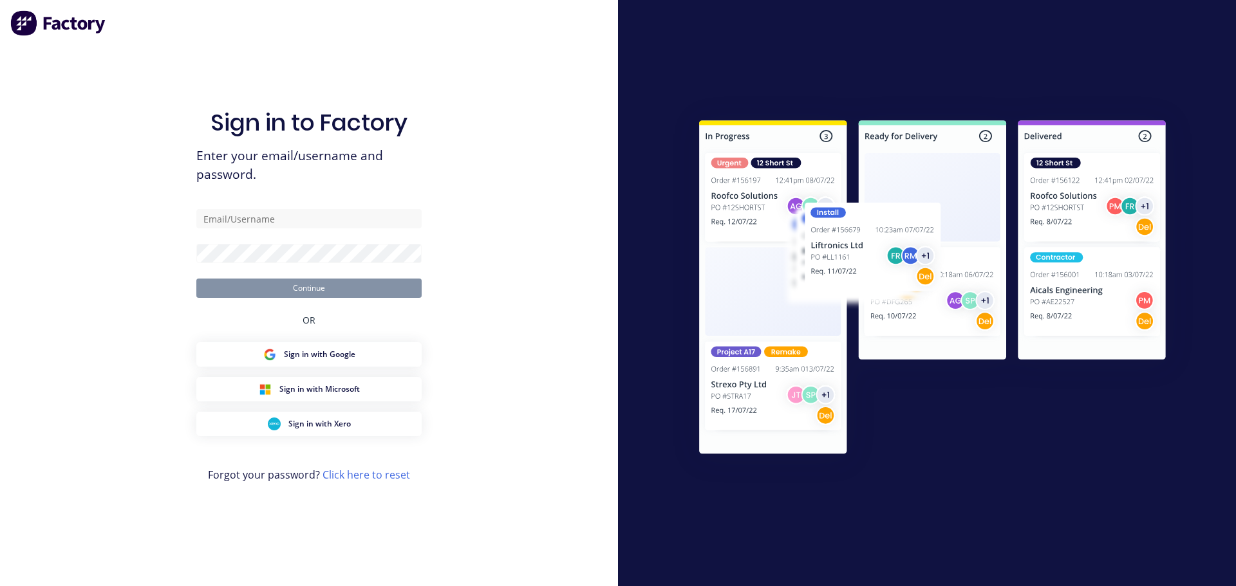 The width and height of the screenshot is (1236, 586). What do you see at coordinates (59, 23) in the screenshot?
I see `img: Factory` at bounding box center [59, 23].